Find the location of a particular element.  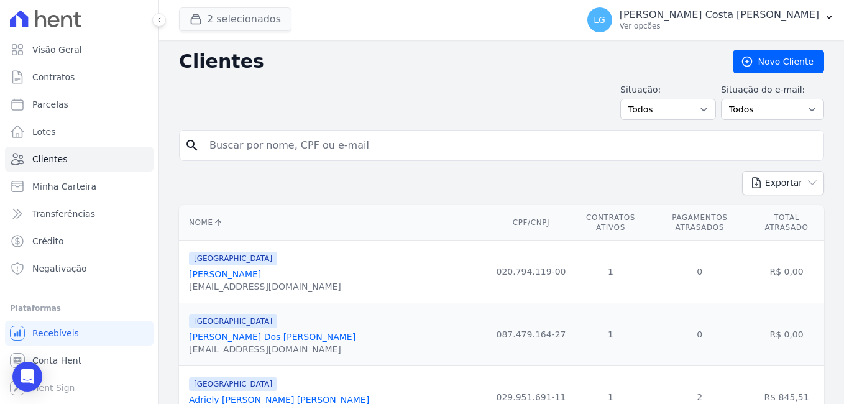

i: search is located at coordinates (192, 145).